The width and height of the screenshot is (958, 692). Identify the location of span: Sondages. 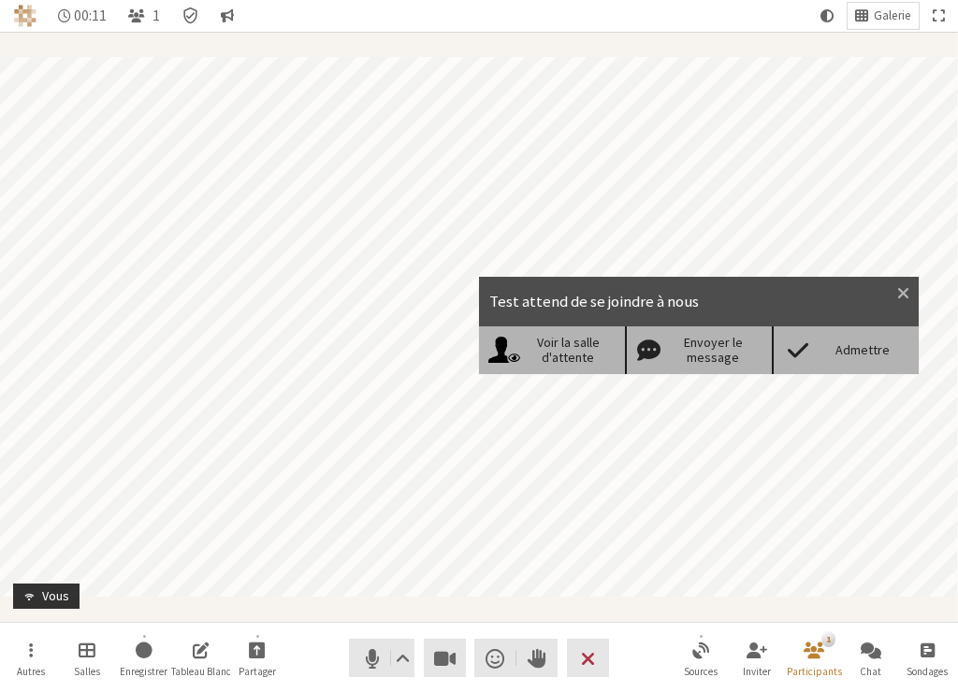
(927, 672).